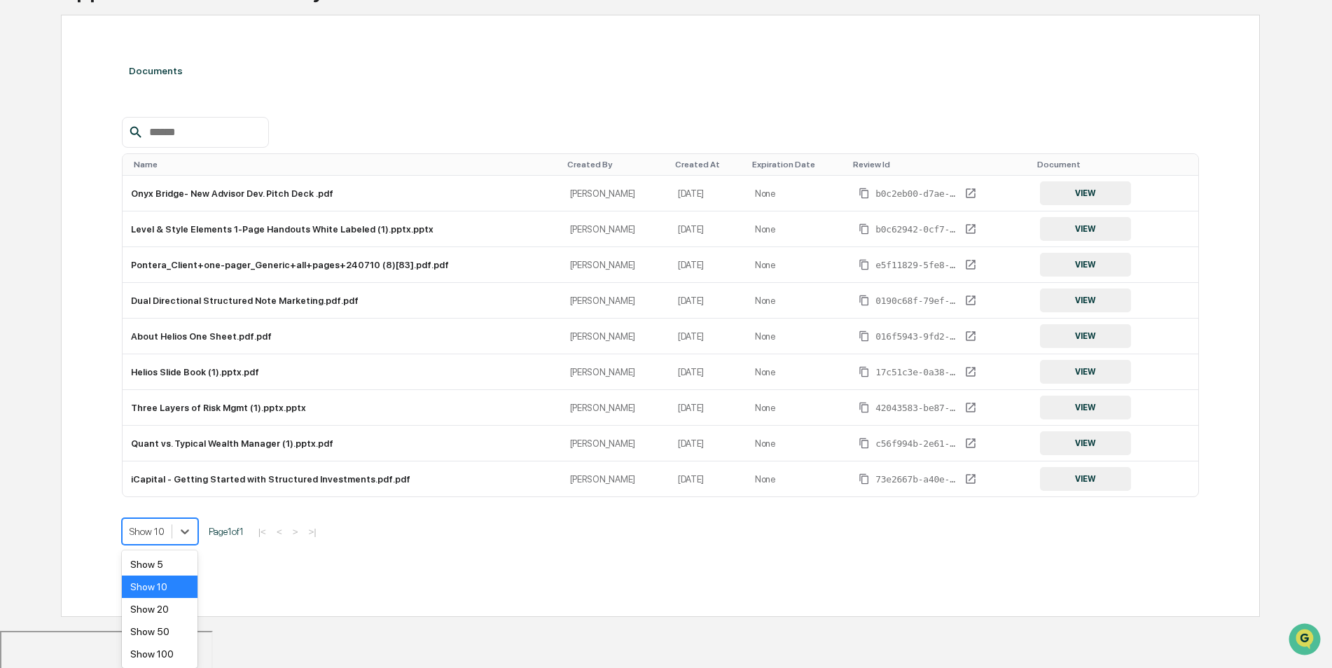  I want to click on span: 016f5943-9fd2-4b9c-a976-10b3f2567309, so click(918, 337).